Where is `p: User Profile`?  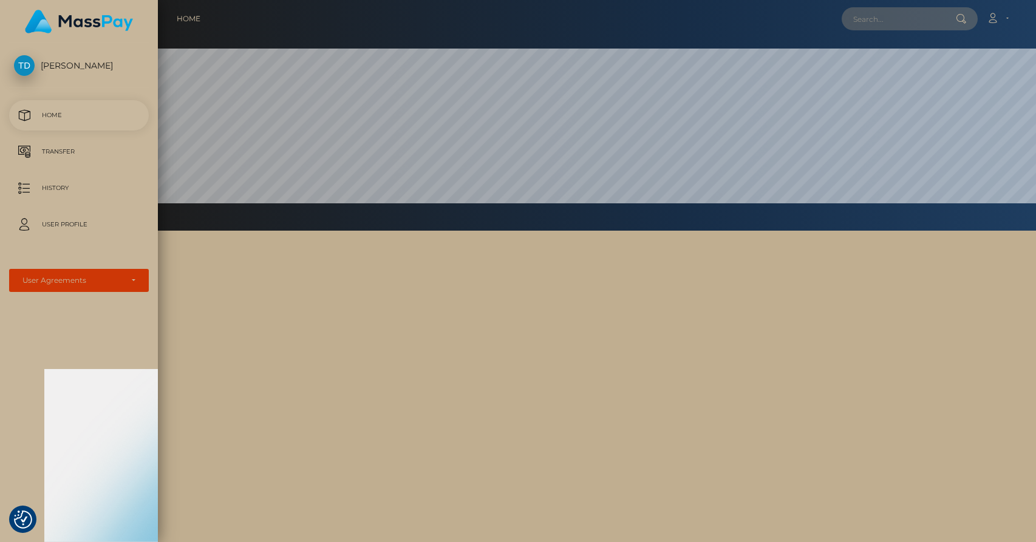
p: User Profile is located at coordinates (79, 225).